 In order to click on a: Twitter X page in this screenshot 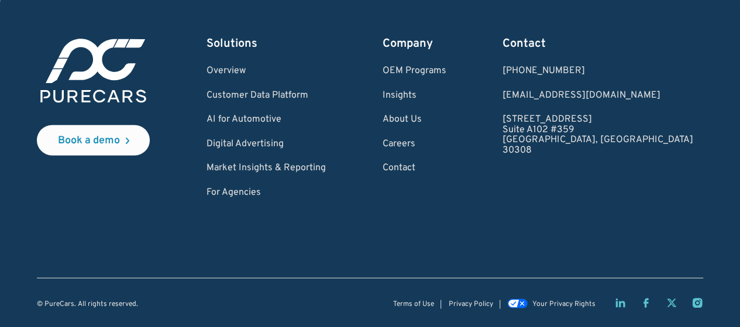, I will do `click(671, 303)`.